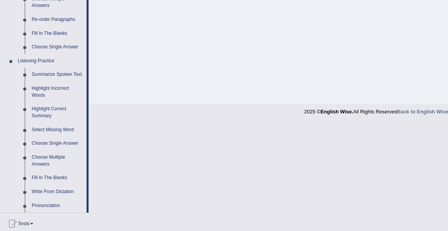 The width and height of the screenshot is (448, 231). I want to click on a: Pronunciation, so click(57, 206).